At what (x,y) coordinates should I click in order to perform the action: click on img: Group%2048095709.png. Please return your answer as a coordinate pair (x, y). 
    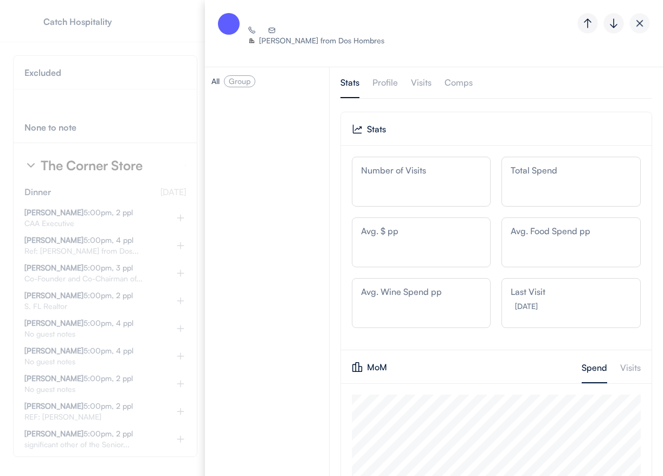
    Looking at the image, I should click on (640, 23).